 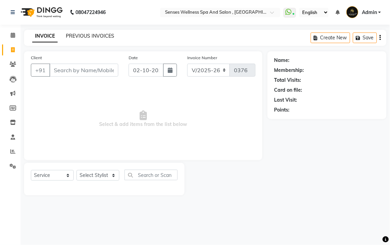 I want to click on label: Invoice Number, so click(x=202, y=58).